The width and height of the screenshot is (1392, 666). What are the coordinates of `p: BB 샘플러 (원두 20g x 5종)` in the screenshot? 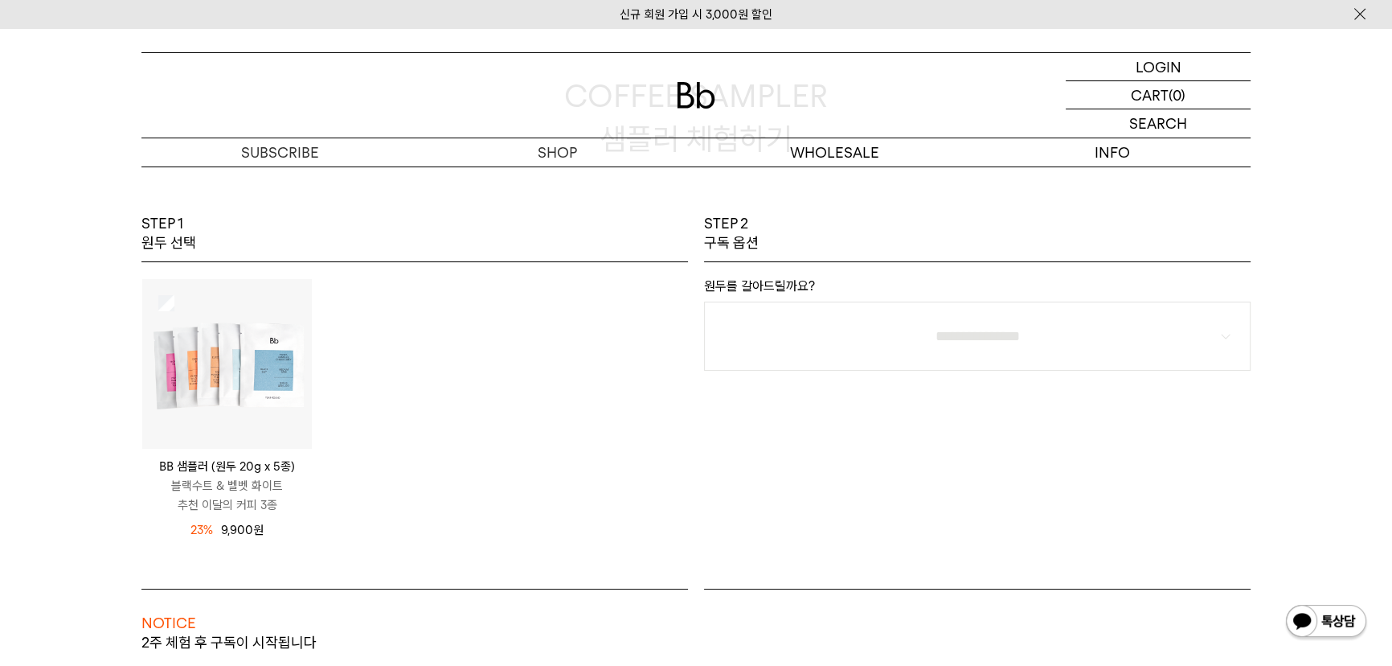 It's located at (227, 466).